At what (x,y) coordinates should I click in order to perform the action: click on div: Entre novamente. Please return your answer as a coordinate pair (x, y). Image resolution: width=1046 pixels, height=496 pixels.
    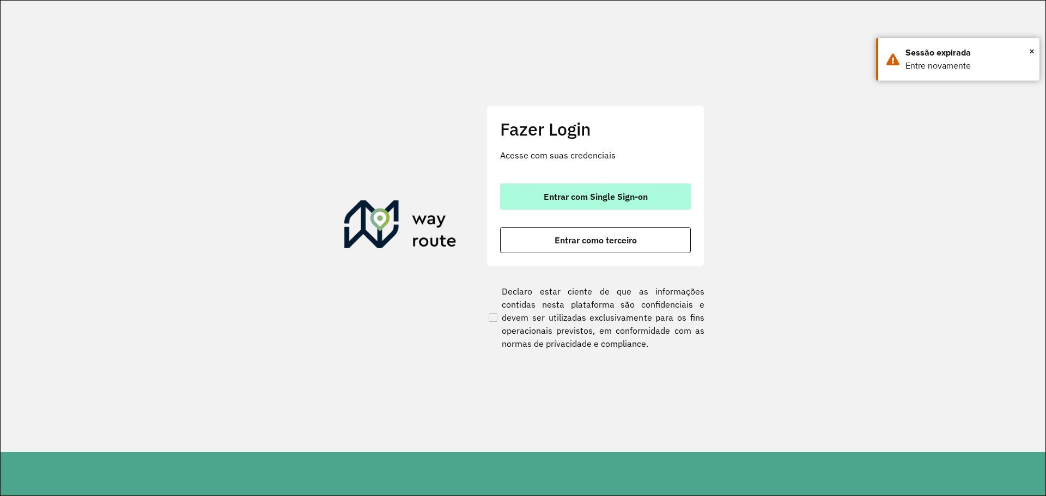
    Looking at the image, I should click on (968, 66).